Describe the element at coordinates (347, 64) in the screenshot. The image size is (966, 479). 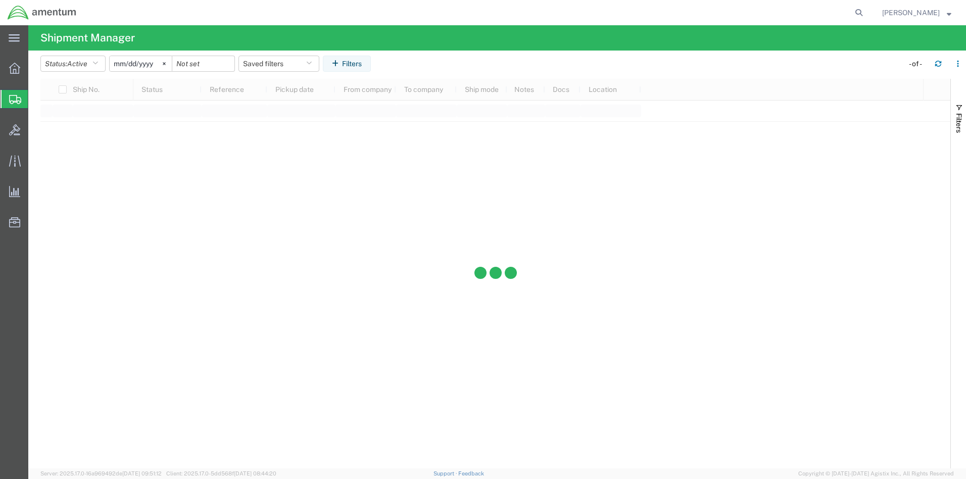
I see `button: Filters` at that location.